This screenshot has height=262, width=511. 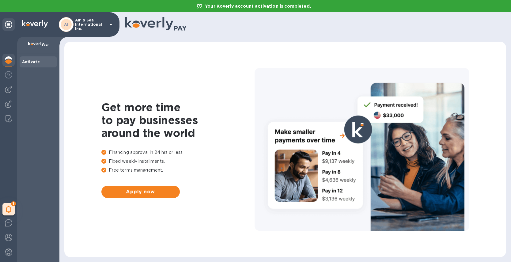 I want to click on span: 1, so click(x=13, y=204).